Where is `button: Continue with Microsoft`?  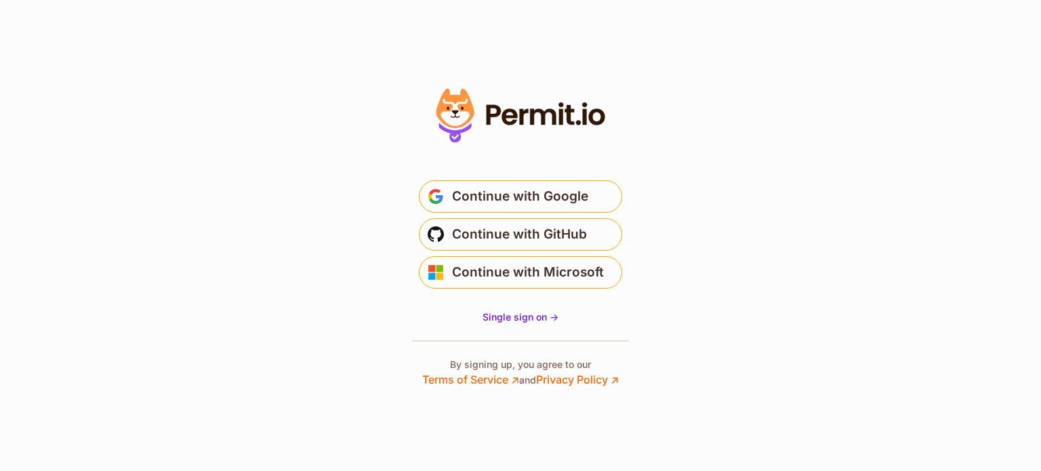
button: Continue with Microsoft is located at coordinates (520, 272).